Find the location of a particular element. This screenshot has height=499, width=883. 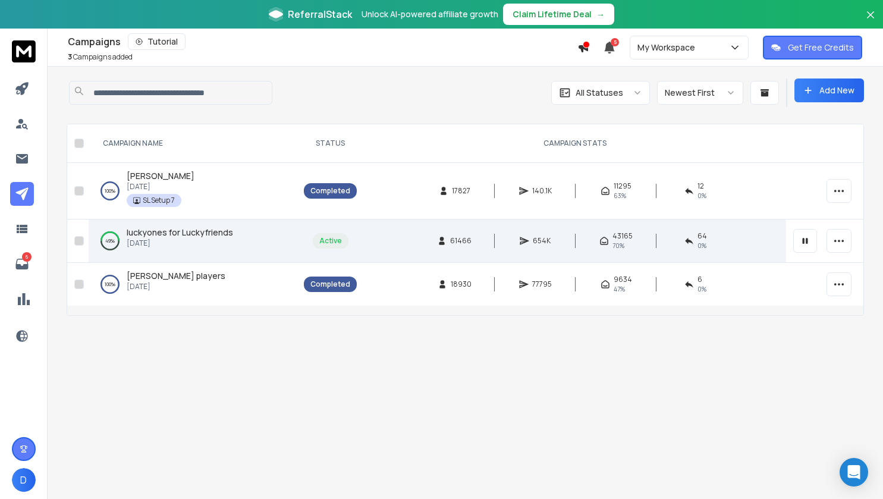

th: CAMPAIGN STATS is located at coordinates (575, 143).